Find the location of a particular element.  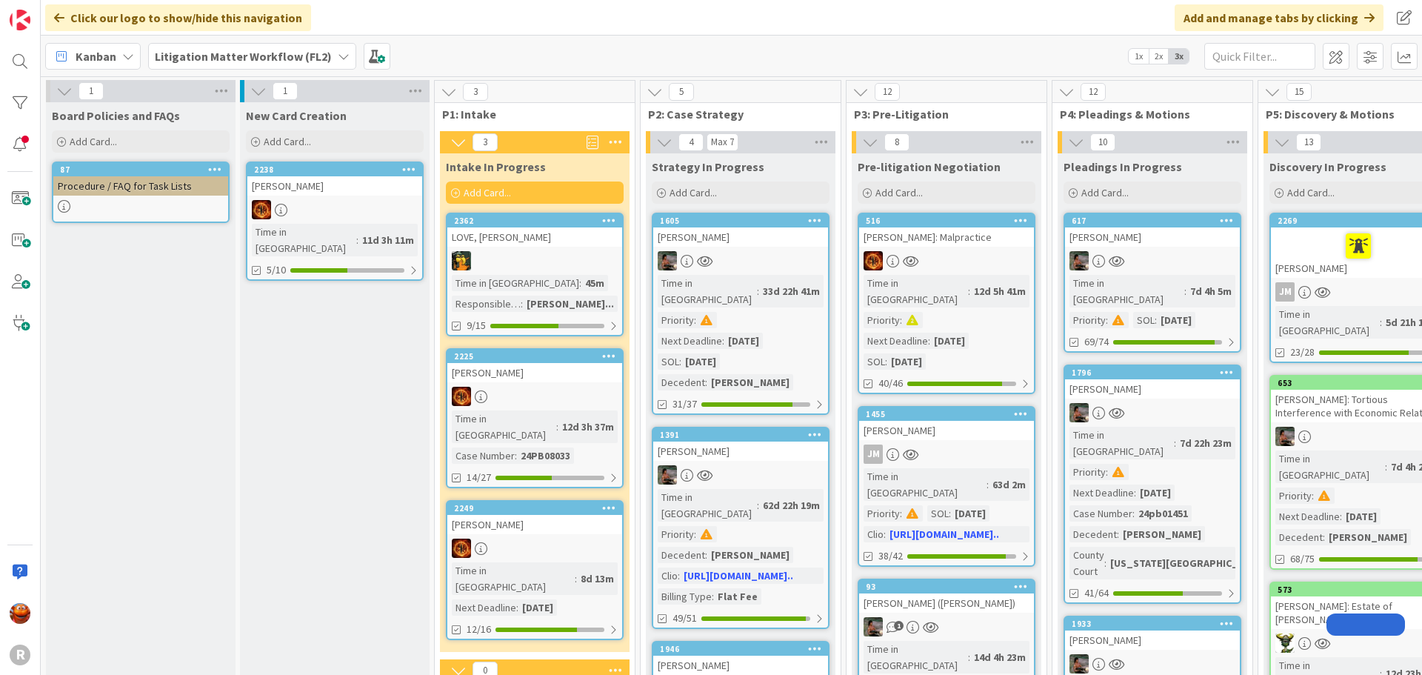

span: 3 is located at coordinates (485, 142).